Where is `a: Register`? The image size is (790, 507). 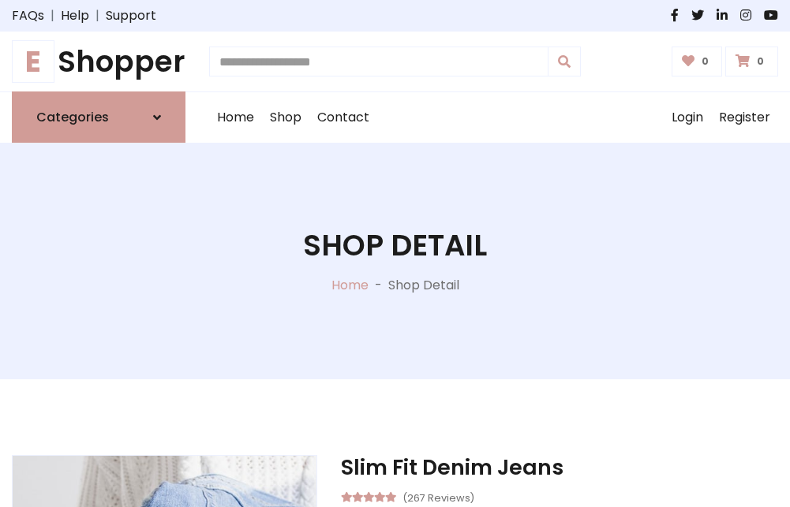 a: Register is located at coordinates (744, 118).